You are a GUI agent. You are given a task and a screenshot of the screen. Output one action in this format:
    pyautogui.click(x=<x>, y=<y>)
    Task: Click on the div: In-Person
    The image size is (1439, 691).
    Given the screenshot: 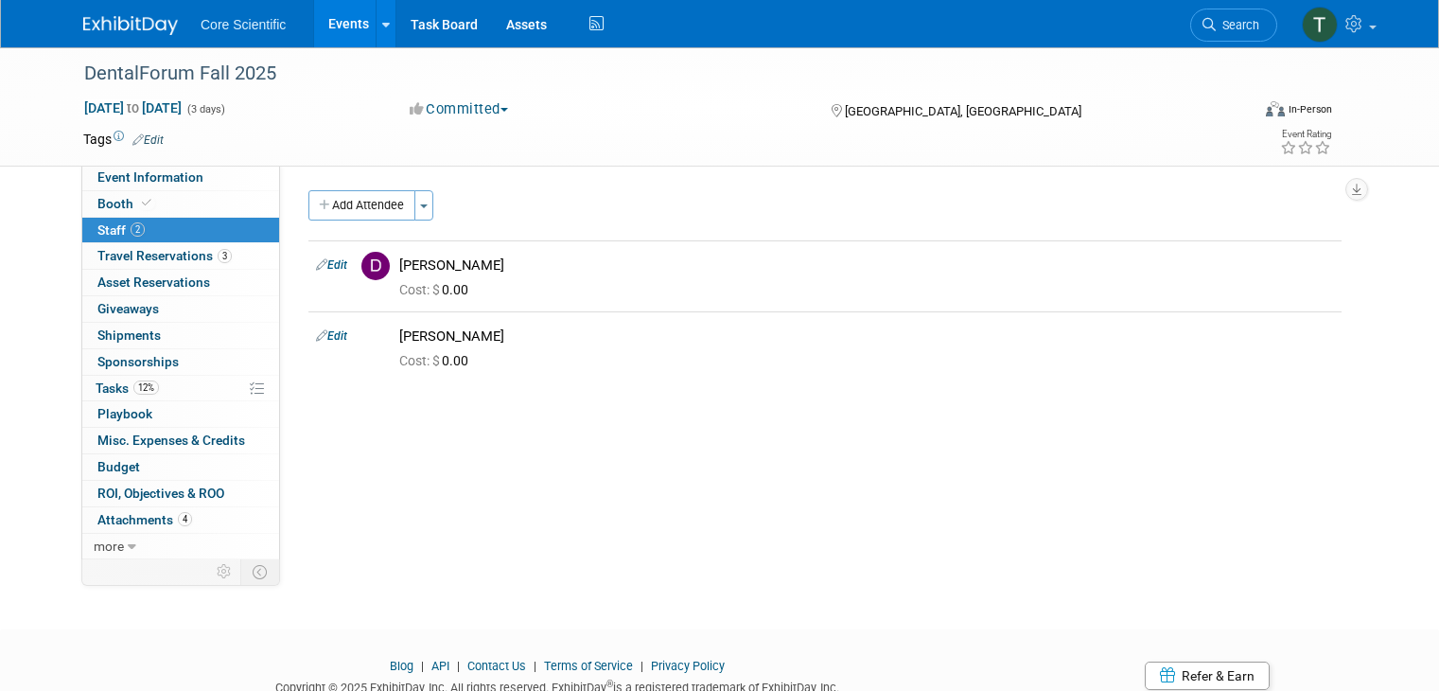 What is the action you would take?
    pyautogui.click(x=1310, y=109)
    